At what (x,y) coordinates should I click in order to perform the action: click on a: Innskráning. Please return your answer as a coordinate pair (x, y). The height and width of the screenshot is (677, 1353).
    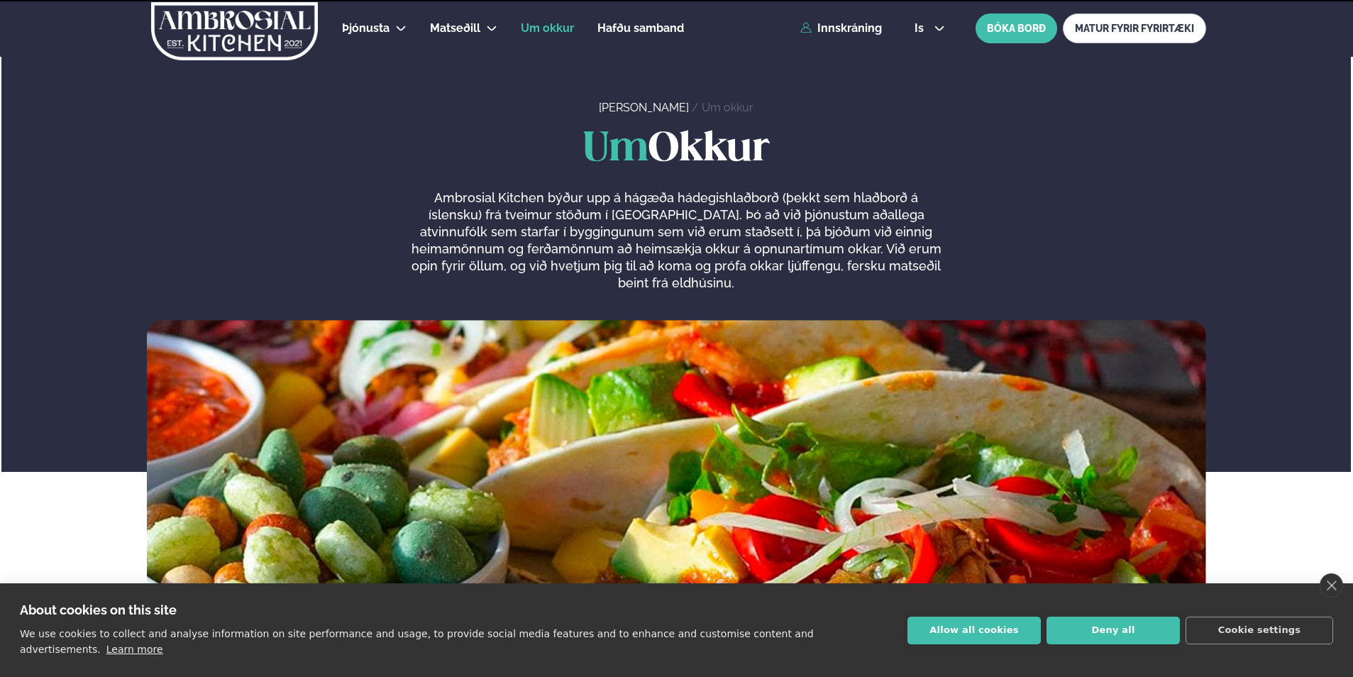
    Looking at the image, I should click on (841, 28).